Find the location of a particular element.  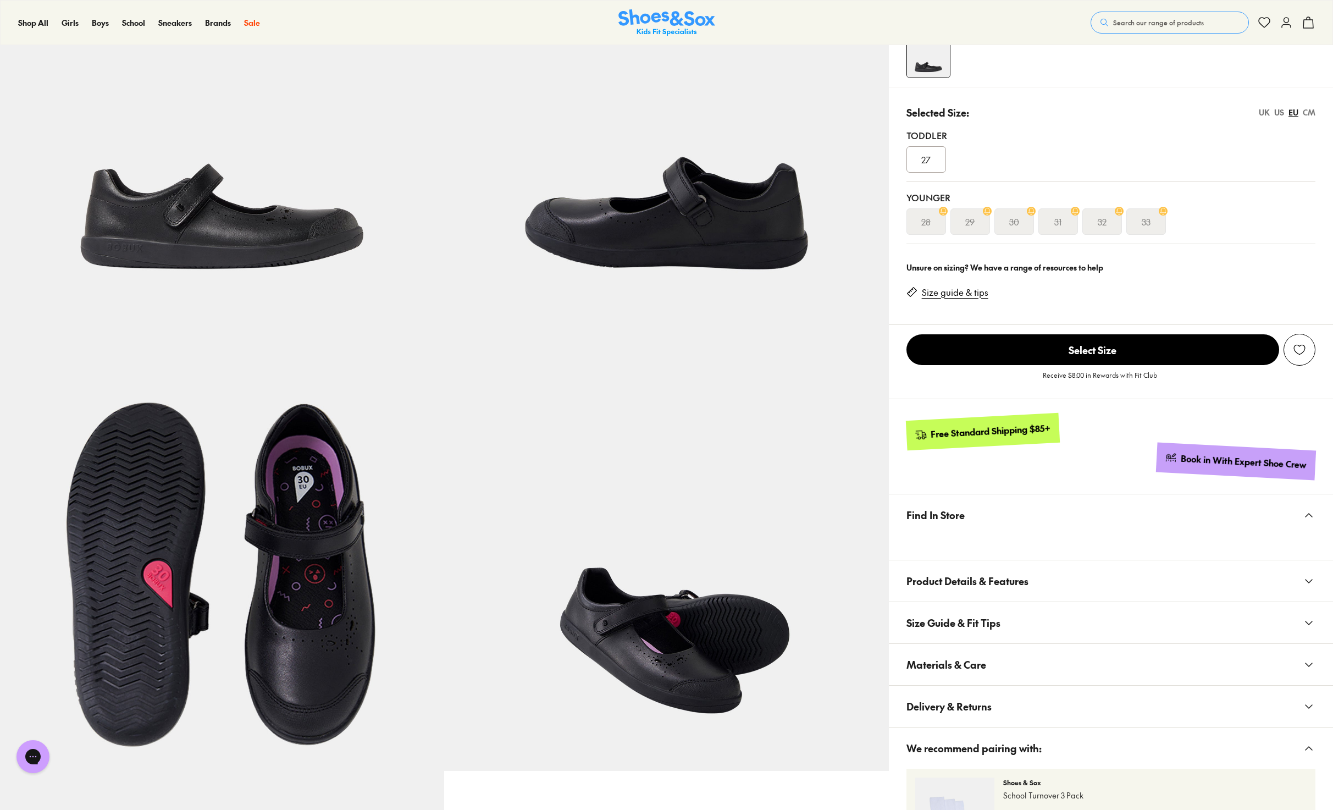

s: 29 is located at coordinates (970, 221).